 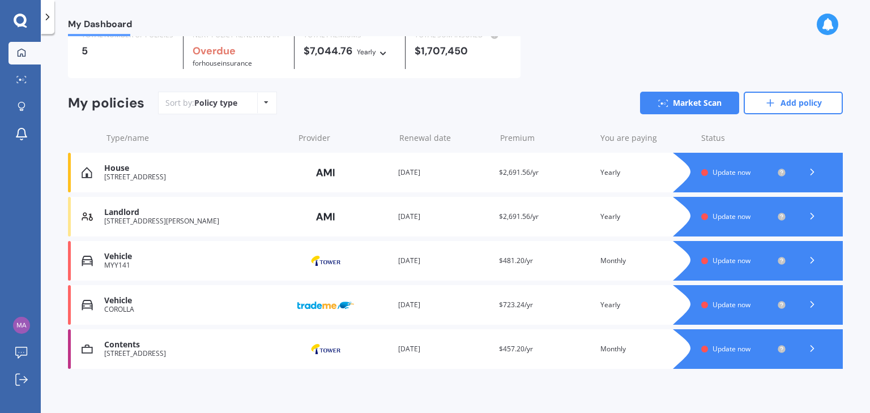 What do you see at coordinates (516, 261) in the screenshot?
I see `span: $481.20/yr` at bounding box center [516, 261].